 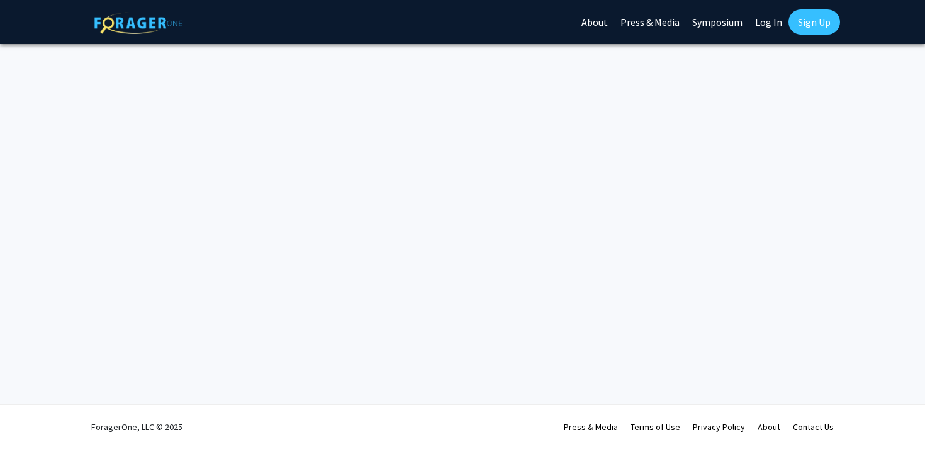 What do you see at coordinates (655, 427) in the screenshot?
I see `a: Terms of Use` at bounding box center [655, 427].